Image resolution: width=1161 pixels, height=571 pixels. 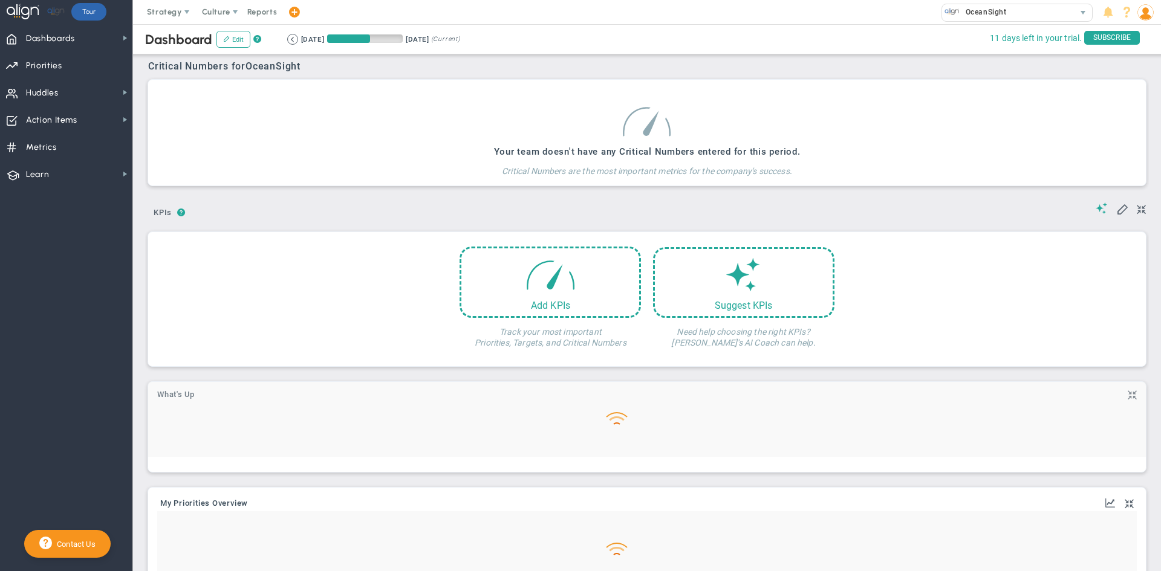 I want to click on div: Add KPIs, so click(x=550, y=305).